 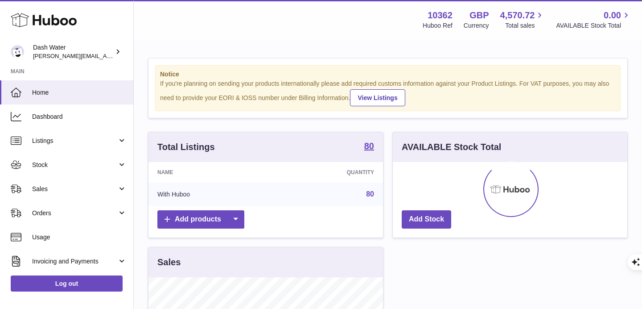 I want to click on strong: 10362, so click(x=440, y=15).